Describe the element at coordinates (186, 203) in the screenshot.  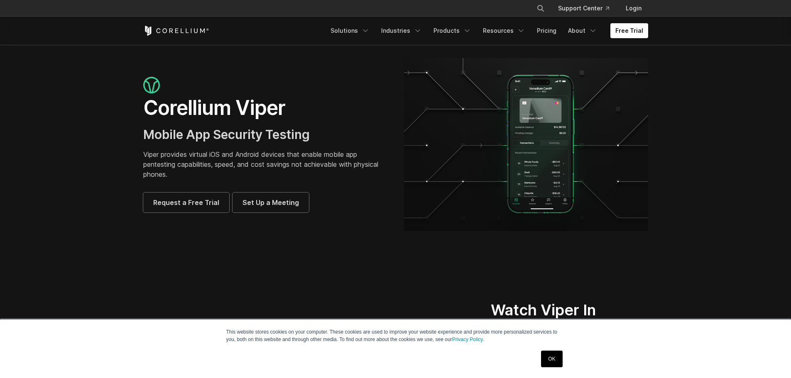
I see `span: Request a Free Trial` at that location.